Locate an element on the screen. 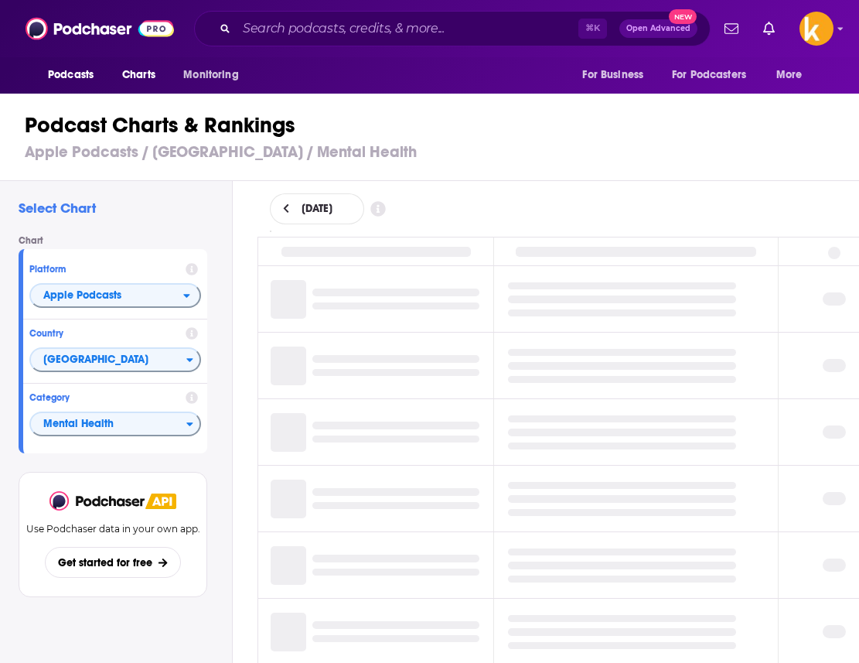 This screenshot has height=663, width=859. span: Open Advanced is located at coordinates (658, 29).